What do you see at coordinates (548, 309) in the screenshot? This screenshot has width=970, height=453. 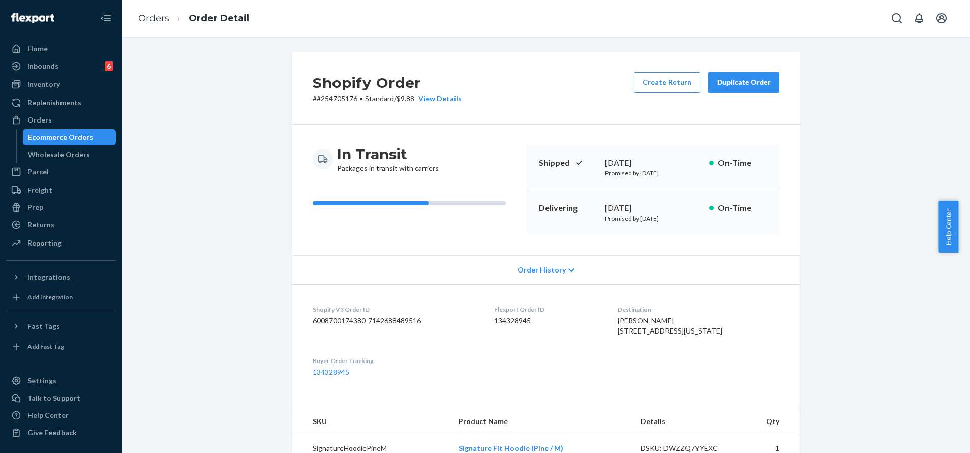 I see `dt: Flexport Order ID` at bounding box center [548, 309].